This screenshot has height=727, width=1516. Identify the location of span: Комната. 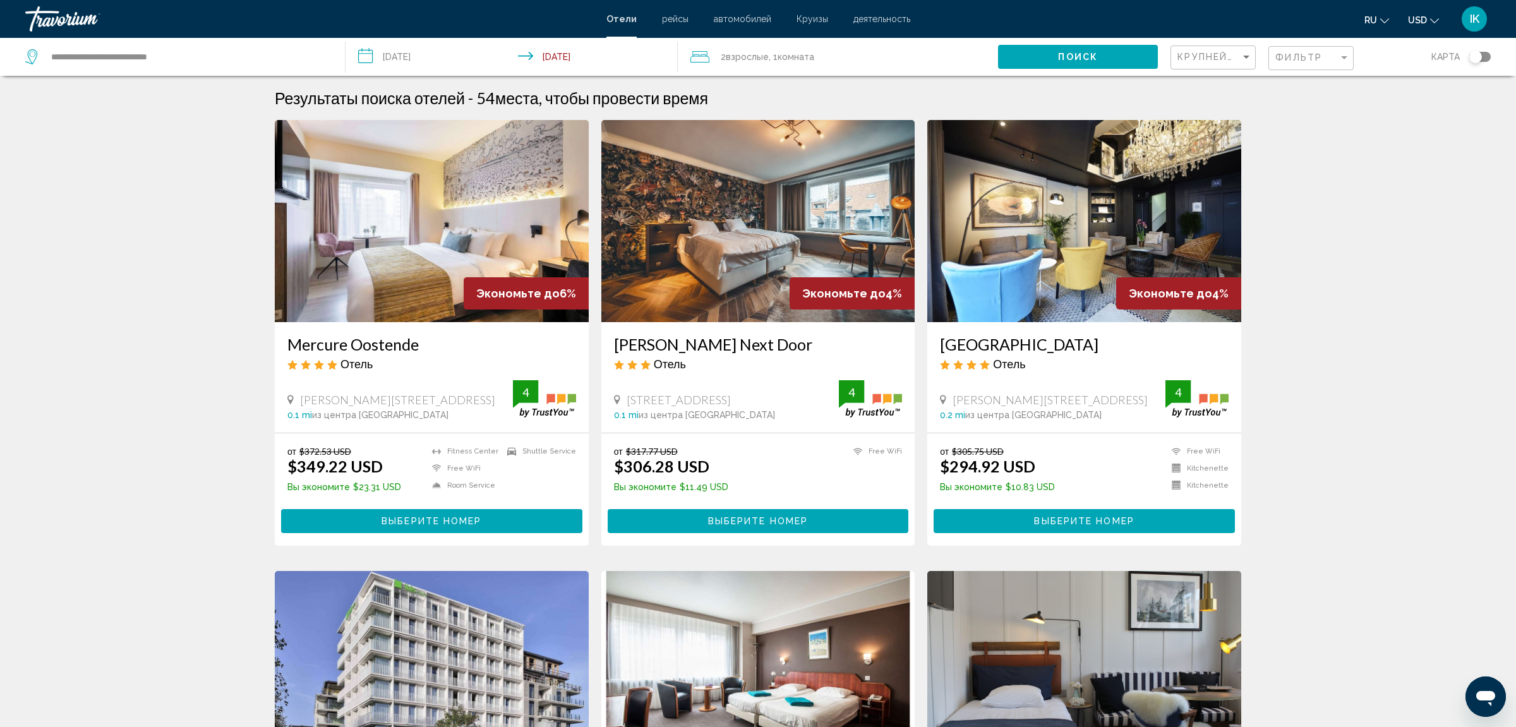
(796, 57).